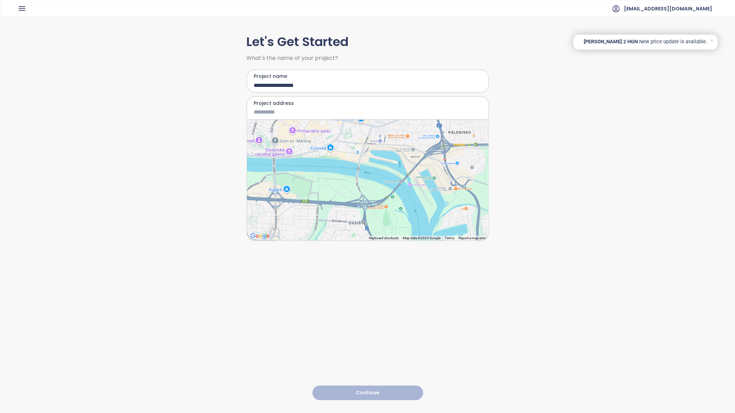 The image size is (735, 413). Describe the element at coordinates (368, 103) in the screenshot. I see `label: Project address` at that location.